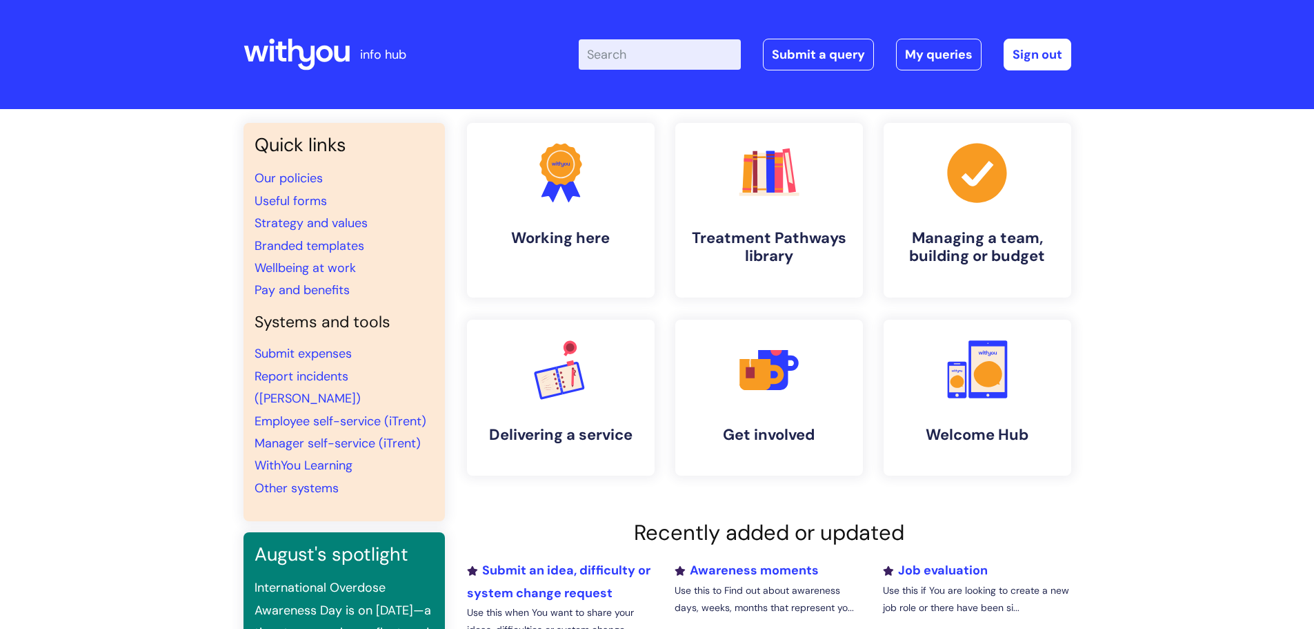  I want to click on h4: Treatment Pathways library, so click(769, 247).